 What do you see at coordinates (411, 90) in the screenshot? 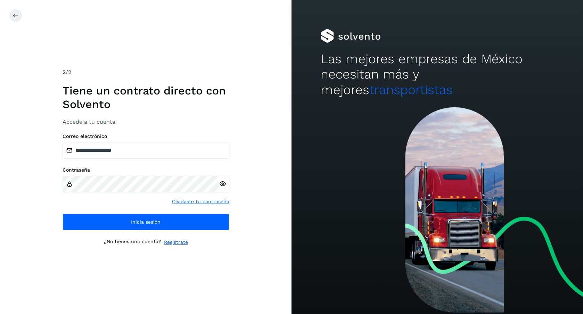
I see `span: transportistas` at bounding box center [411, 90].